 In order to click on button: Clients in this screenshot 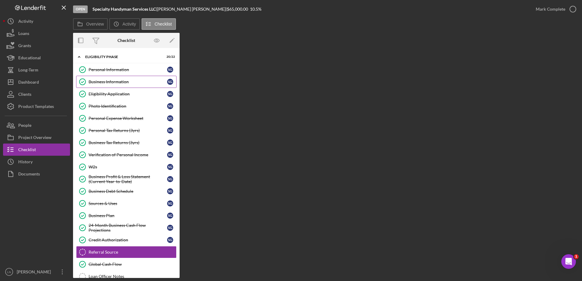, I will do `click(37, 94)`.